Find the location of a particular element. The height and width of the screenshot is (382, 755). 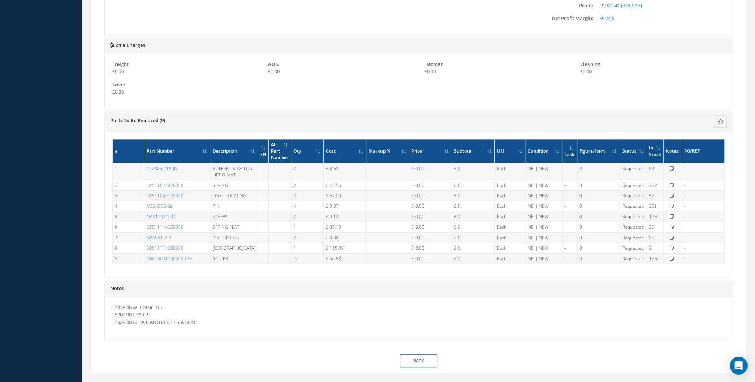

a: Extra Charges is located at coordinates (127, 45).